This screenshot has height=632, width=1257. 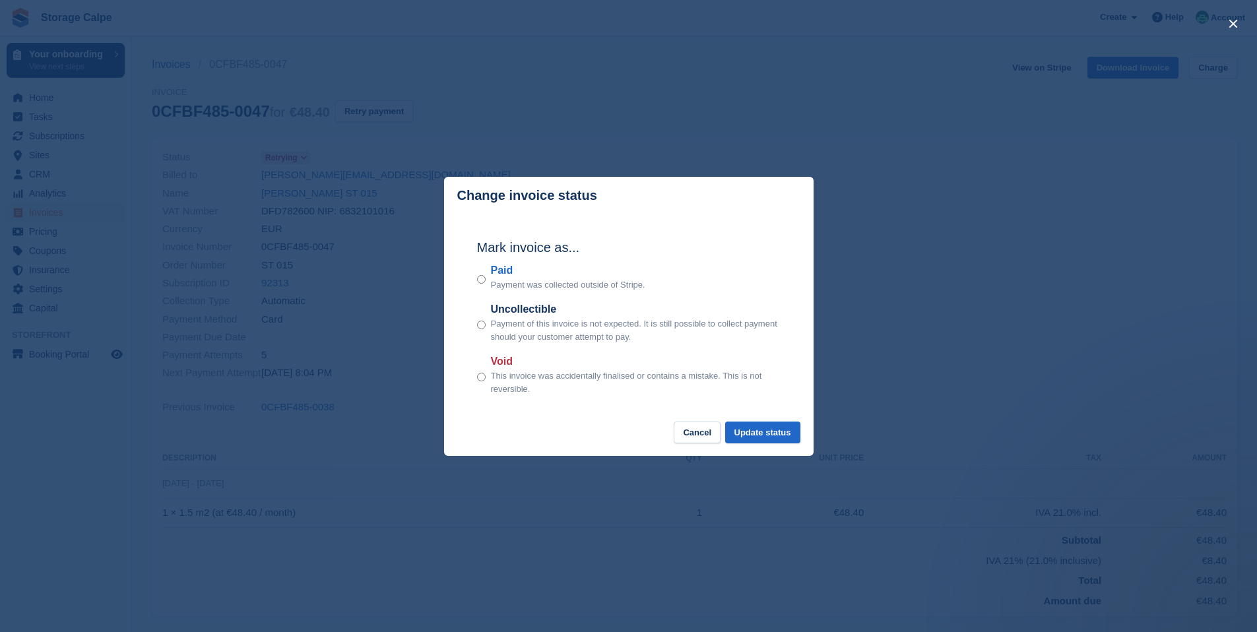 I want to click on p: Payment was collected outside of Stripe., so click(x=568, y=285).